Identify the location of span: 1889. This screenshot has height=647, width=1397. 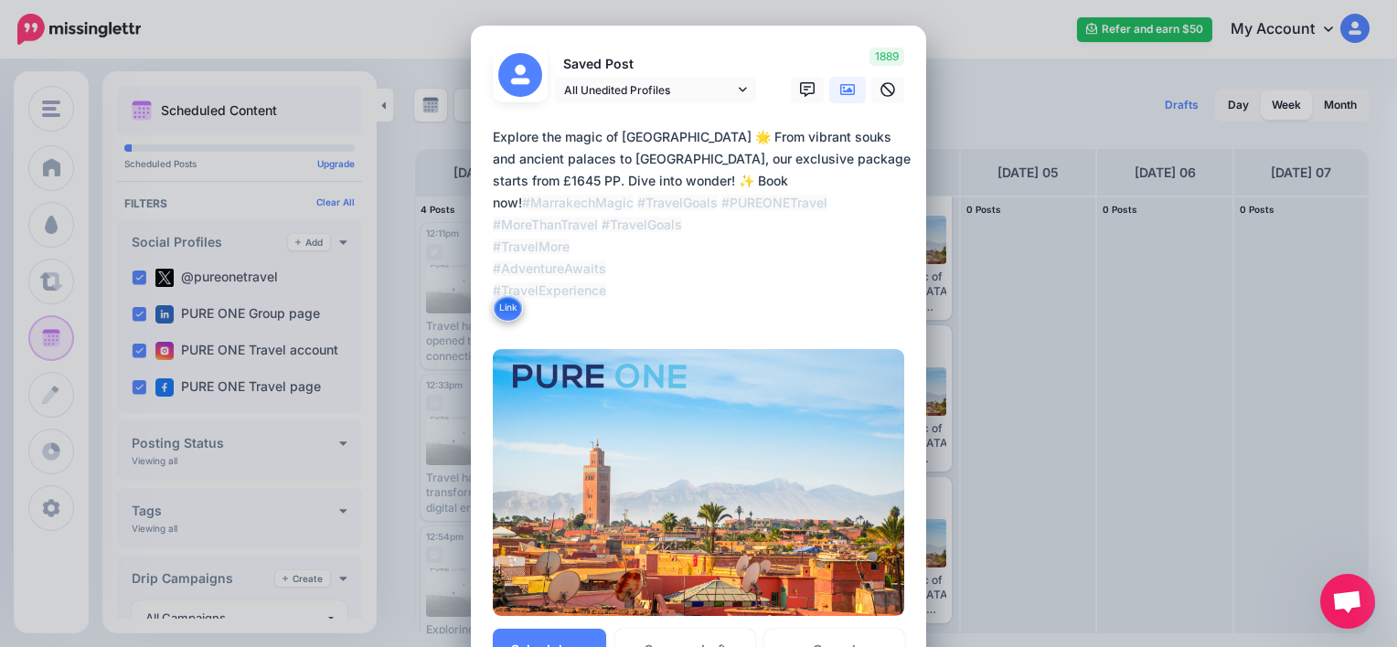
(887, 57).